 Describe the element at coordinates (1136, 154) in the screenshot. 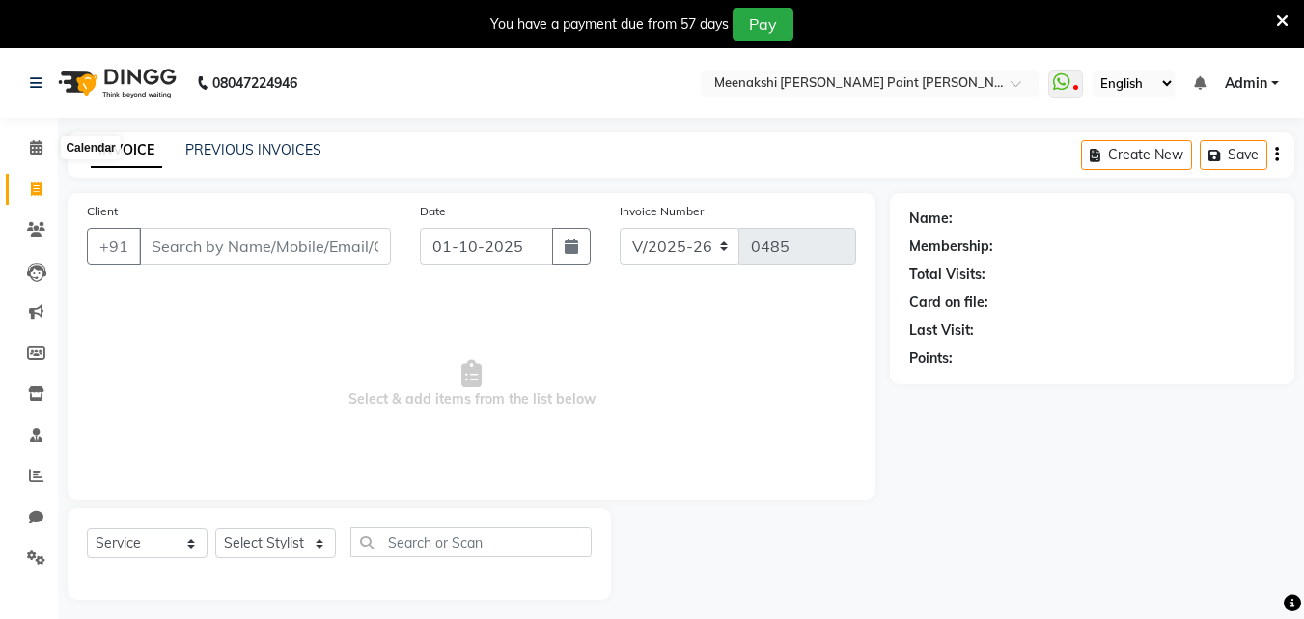

I see `button: Create New` at that location.